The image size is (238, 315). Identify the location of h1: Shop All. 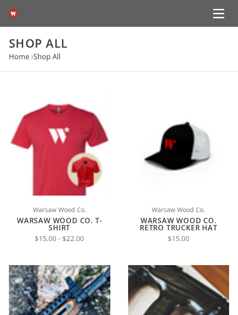
(119, 43).